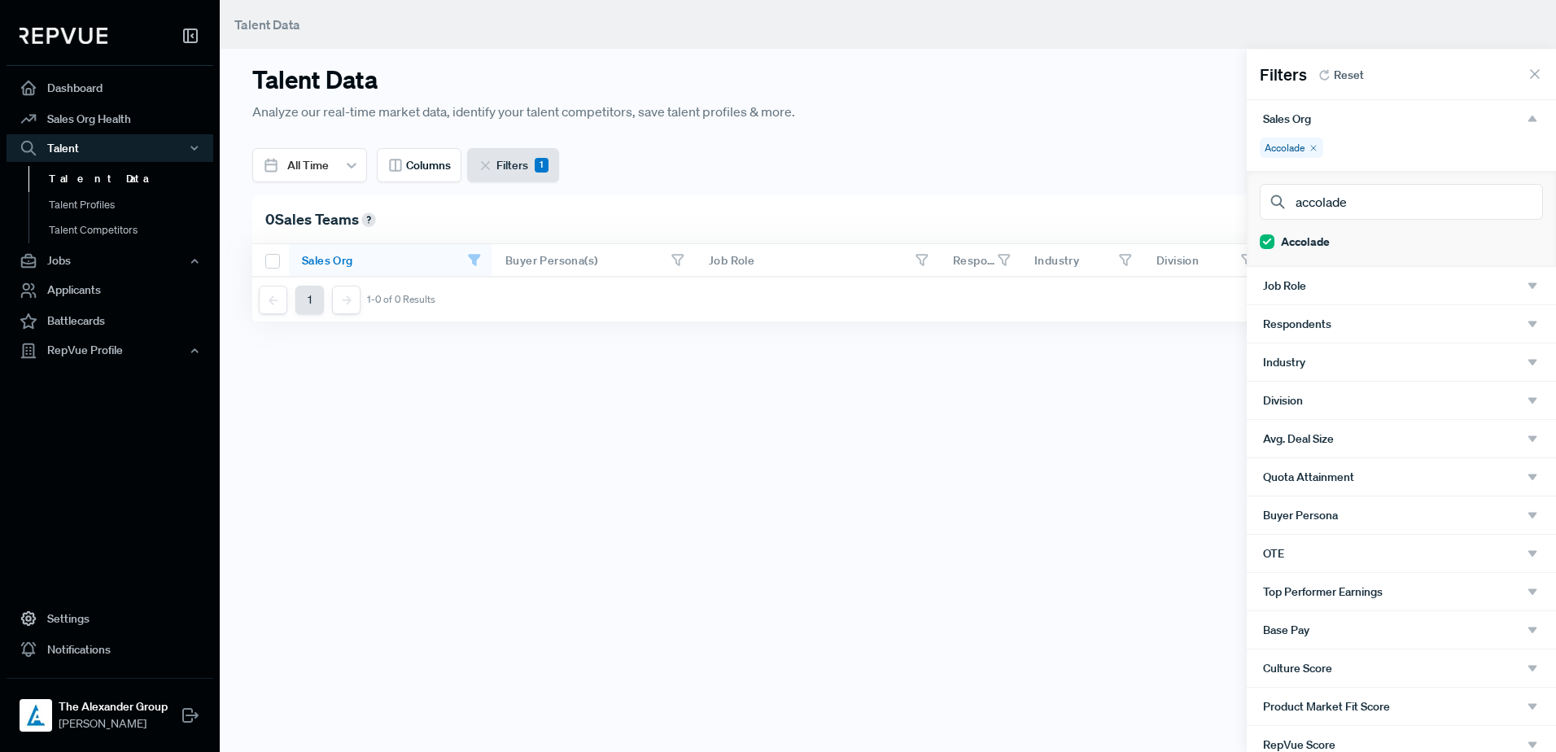  What do you see at coordinates (1287, 119) in the screenshot?
I see `span: Sales Org` at bounding box center [1287, 119].